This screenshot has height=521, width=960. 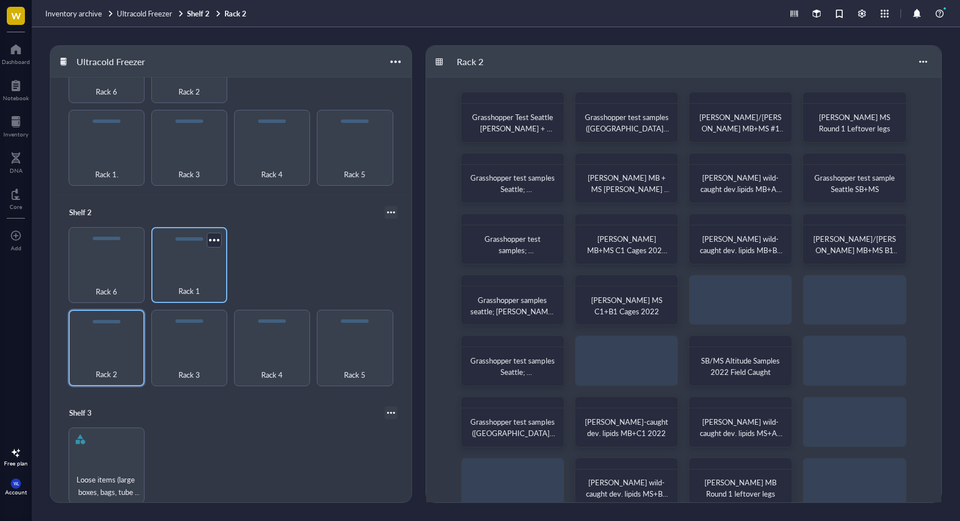 I want to click on span: Rack 1., so click(x=107, y=175).